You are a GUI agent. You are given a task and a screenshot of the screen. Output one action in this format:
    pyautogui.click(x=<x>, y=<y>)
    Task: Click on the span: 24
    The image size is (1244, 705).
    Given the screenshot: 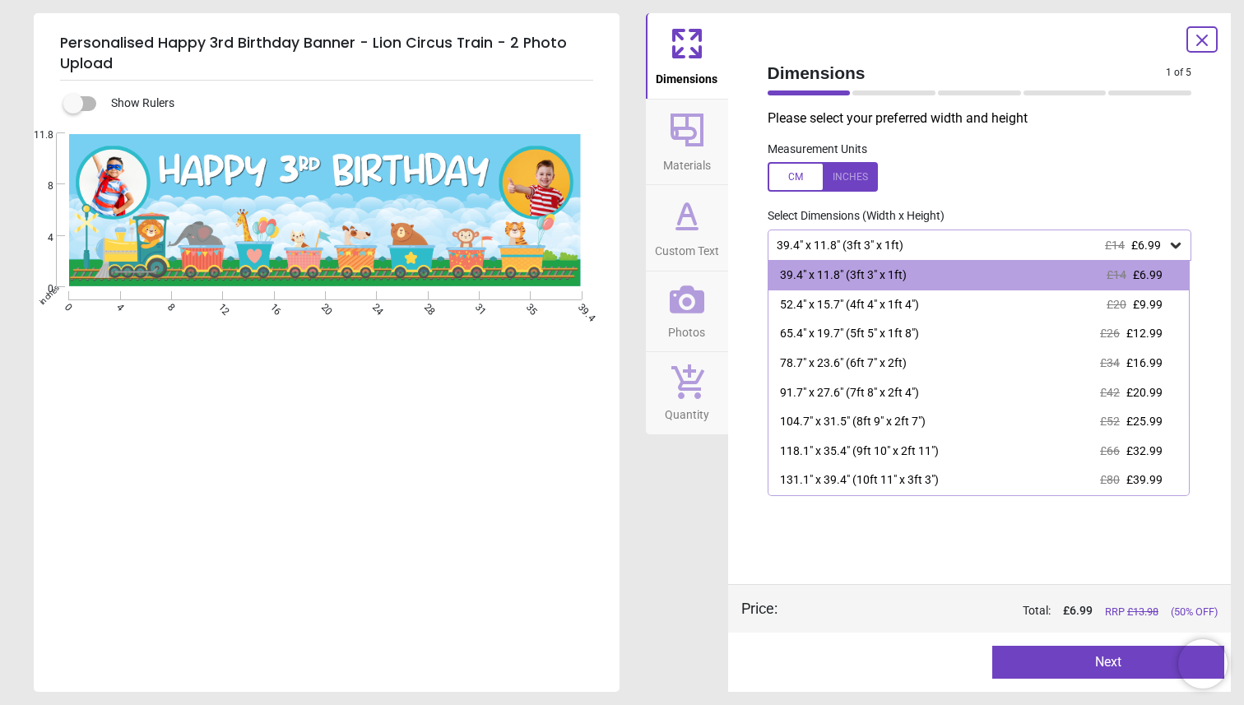 What is the action you would take?
    pyautogui.click(x=373, y=306)
    